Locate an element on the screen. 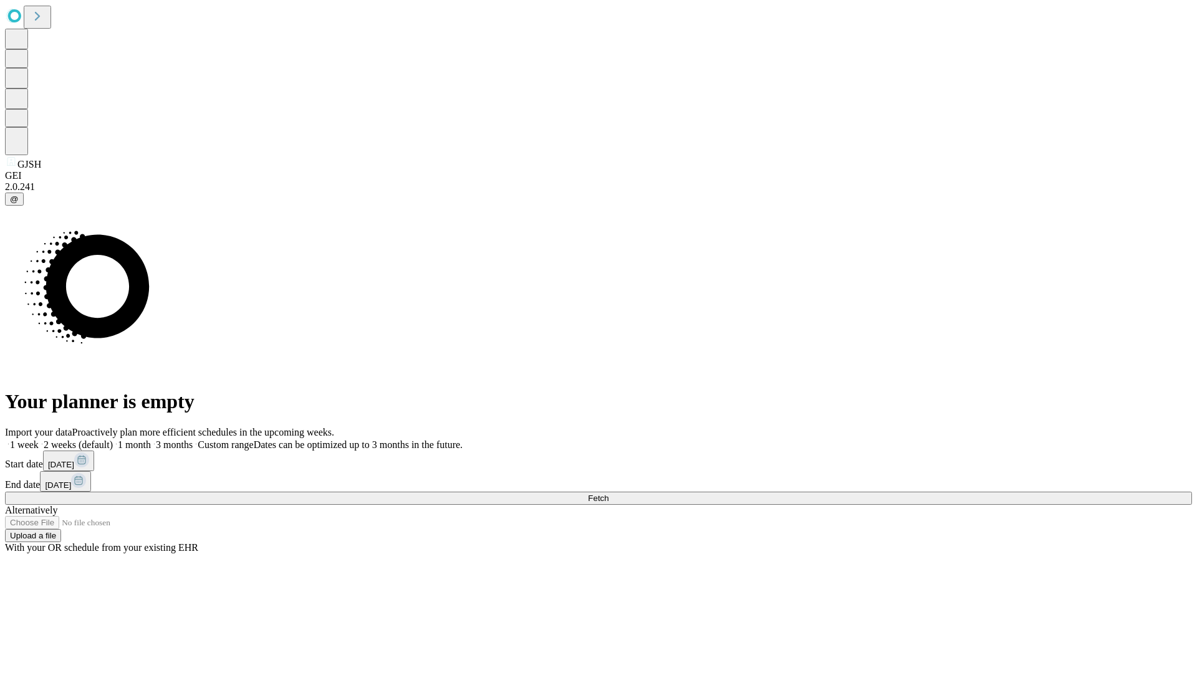 This screenshot has width=1197, height=673. button: Fetch is located at coordinates (598, 498).